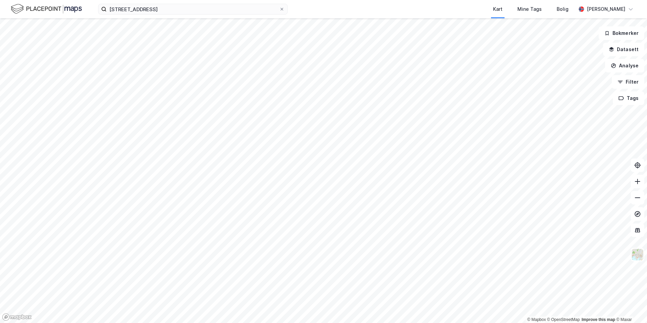 The height and width of the screenshot is (323, 647). Describe the element at coordinates (563, 319) in the screenshot. I see `a: OpenStreetMap` at that location.